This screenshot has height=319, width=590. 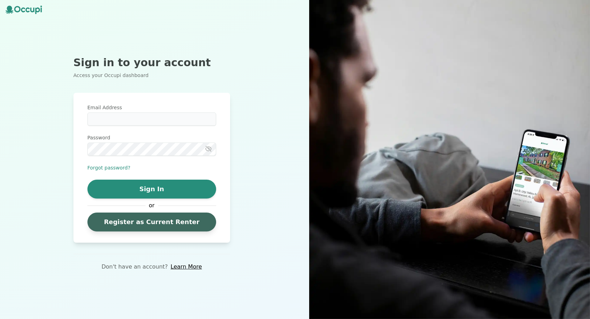 What do you see at coordinates (152, 205) in the screenshot?
I see `span: or` at bounding box center [152, 205].